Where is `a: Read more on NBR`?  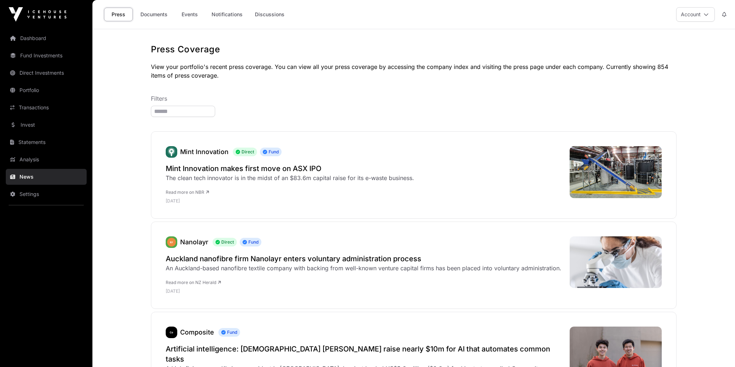
a: Read more on NBR is located at coordinates (187, 192).